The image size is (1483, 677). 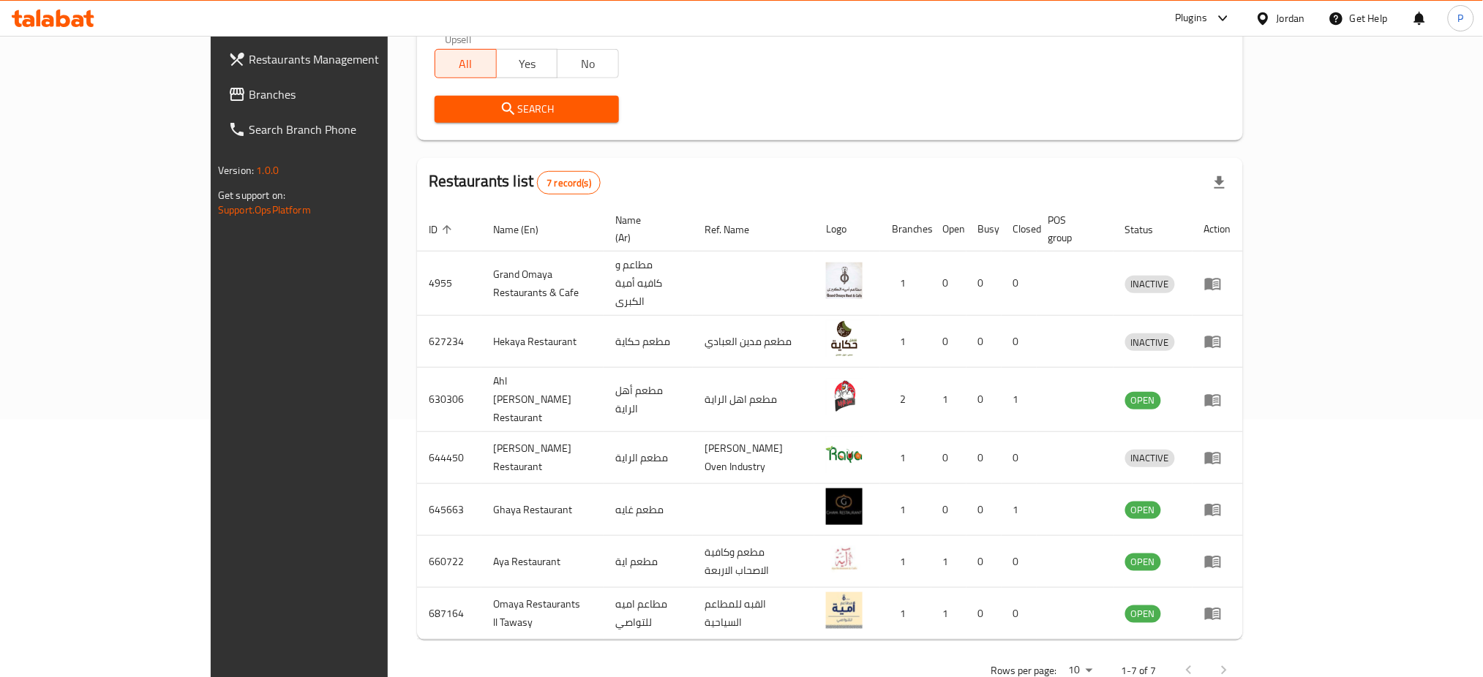 I want to click on td: مطعم مدين العبادي, so click(x=753, y=342).